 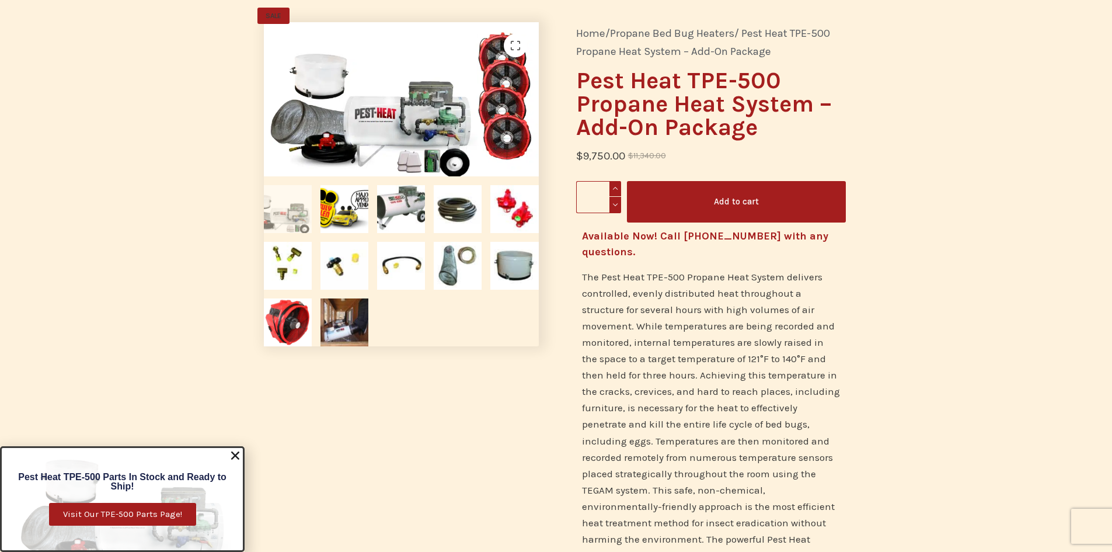 I want to click on span: The Pest Heat TPE-500 Propane Heat System delivers controlled, evenly distributed heat throughout..., so click(x=708, y=317).